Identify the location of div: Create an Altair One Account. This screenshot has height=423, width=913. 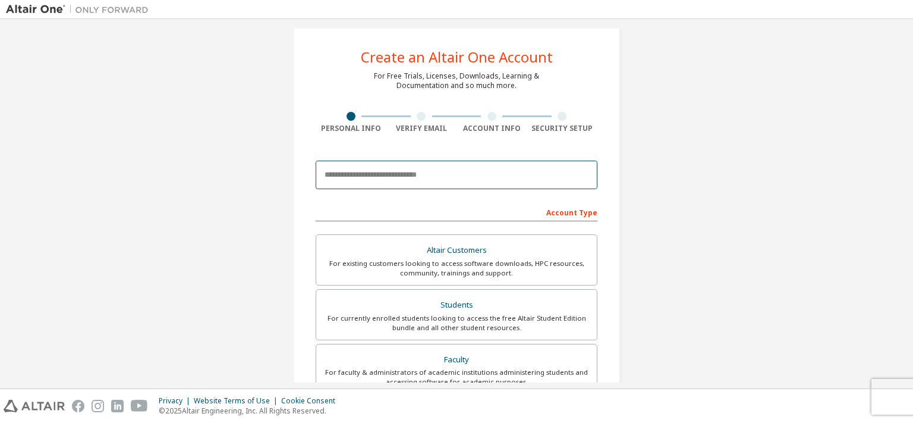
(456, 57).